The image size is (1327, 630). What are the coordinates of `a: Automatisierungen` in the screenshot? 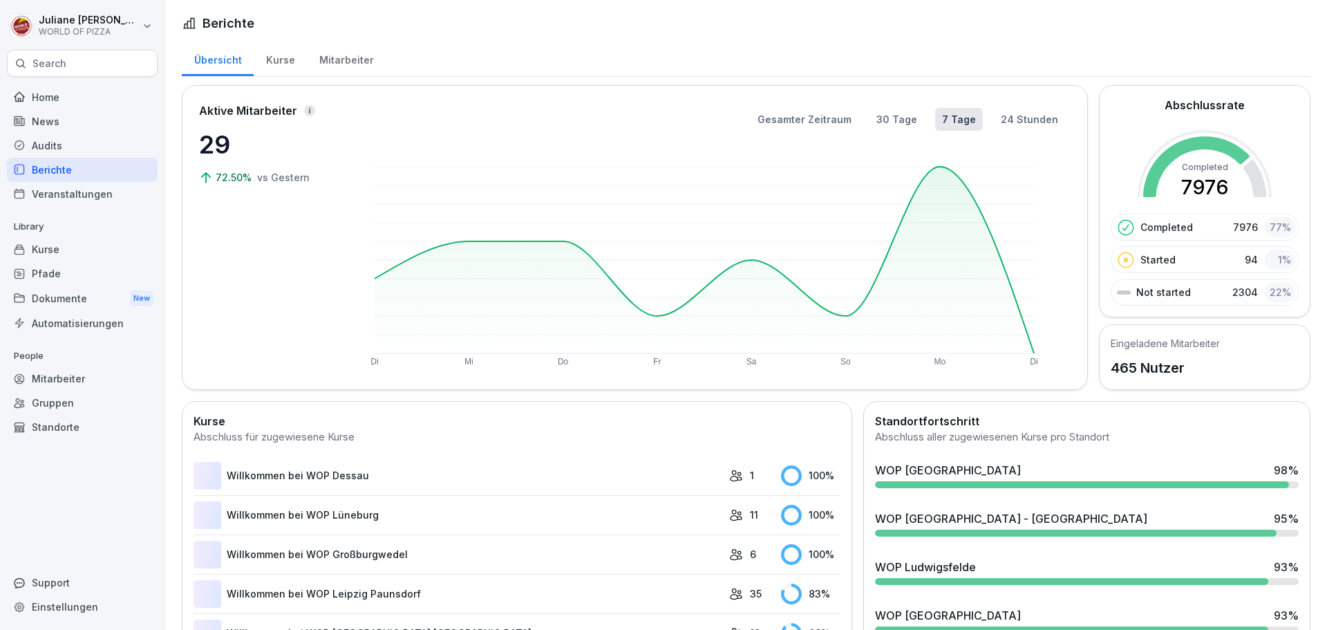 It's located at (82, 323).